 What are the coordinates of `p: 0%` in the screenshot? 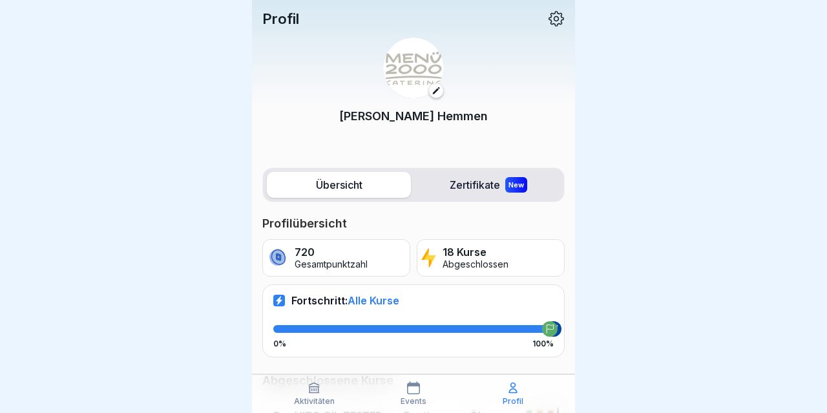 It's located at (280, 344).